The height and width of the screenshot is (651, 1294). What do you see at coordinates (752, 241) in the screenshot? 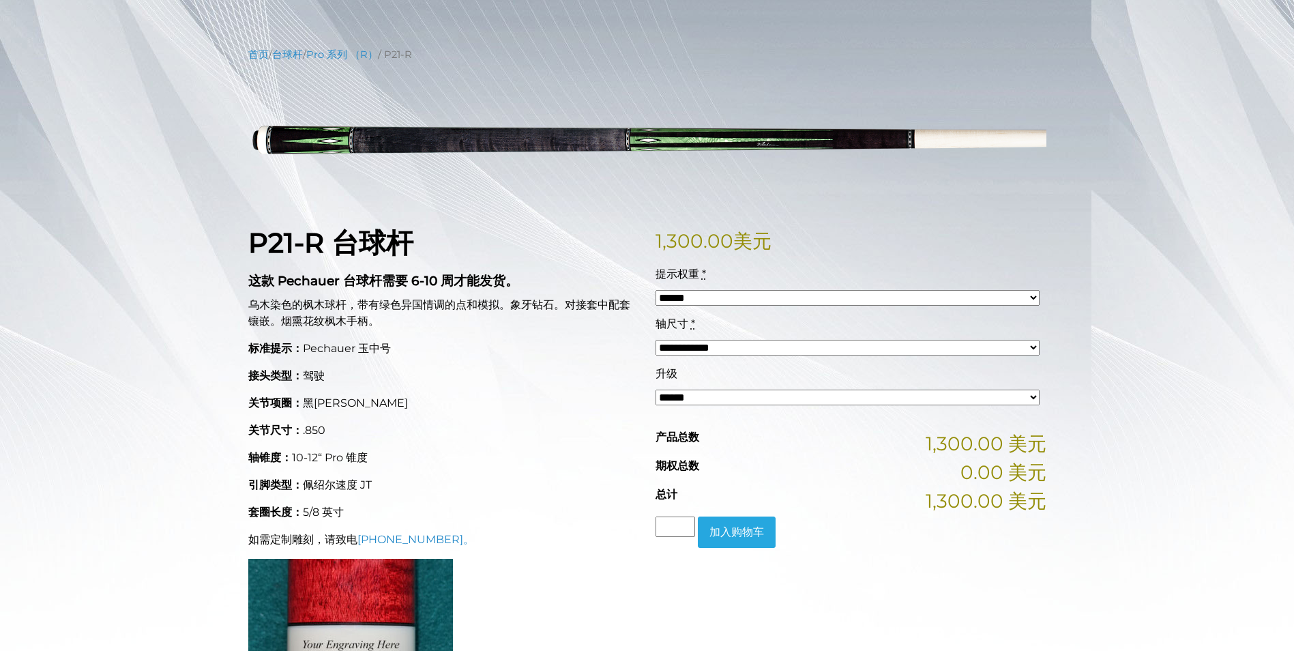
I see `span: 美元` at bounding box center [752, 241].